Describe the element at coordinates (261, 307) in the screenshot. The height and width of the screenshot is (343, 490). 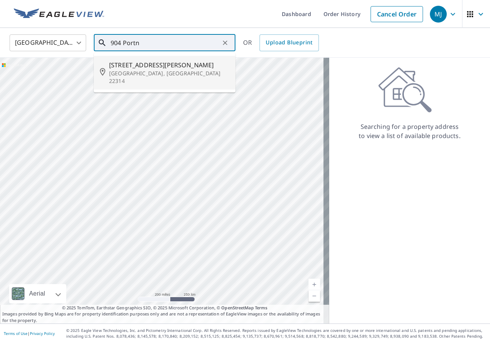
I see `a: Terms` at that location.